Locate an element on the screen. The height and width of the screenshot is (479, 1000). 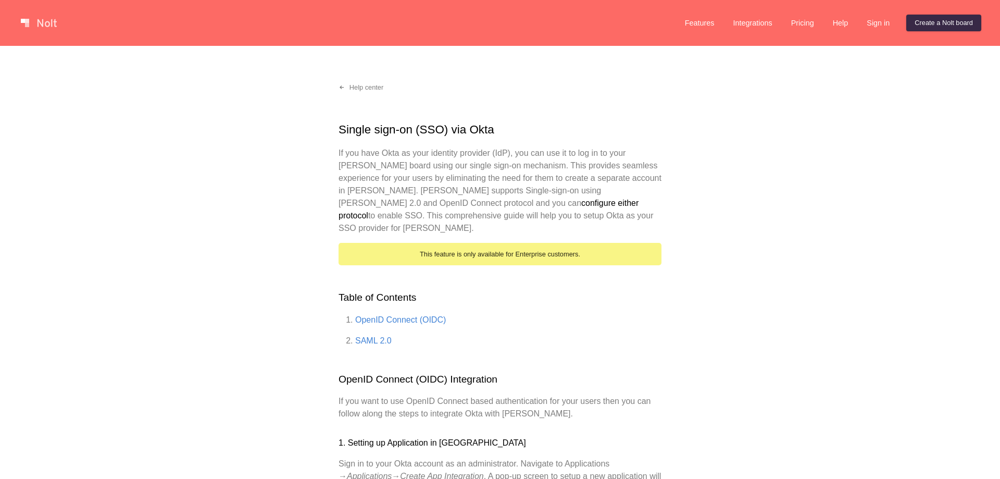
a: OpenID Connect (OIDC) is located at coordinates (401, 319).